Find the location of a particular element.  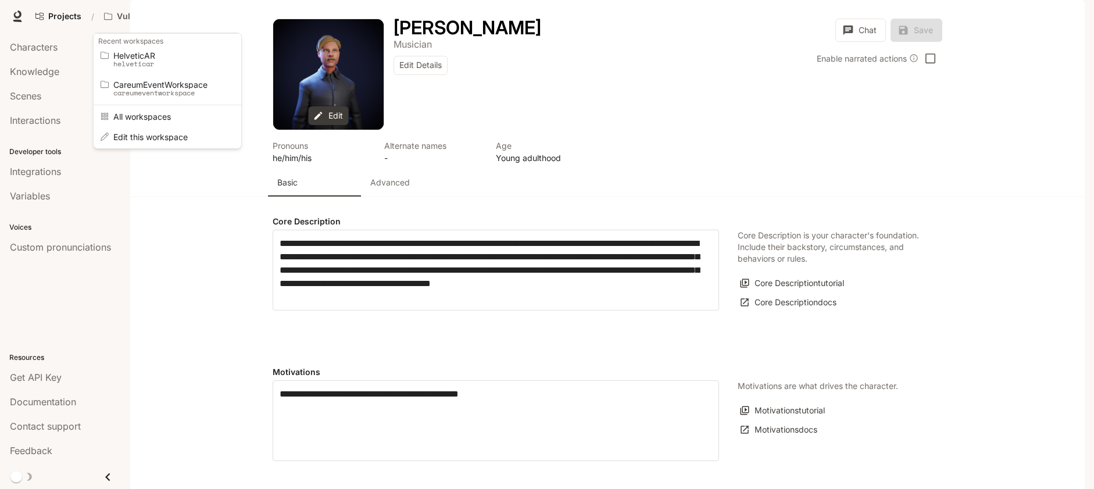

span: Edit this workspace is located at coordinates (166, 137).